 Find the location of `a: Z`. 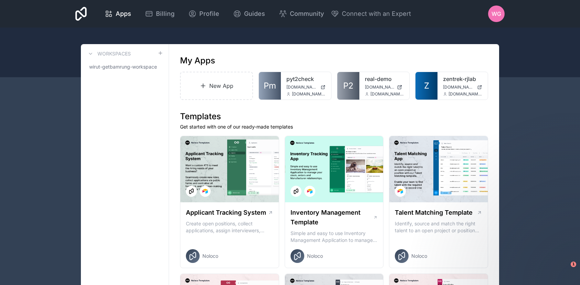

a: Z is located at coordinates (426, 86).